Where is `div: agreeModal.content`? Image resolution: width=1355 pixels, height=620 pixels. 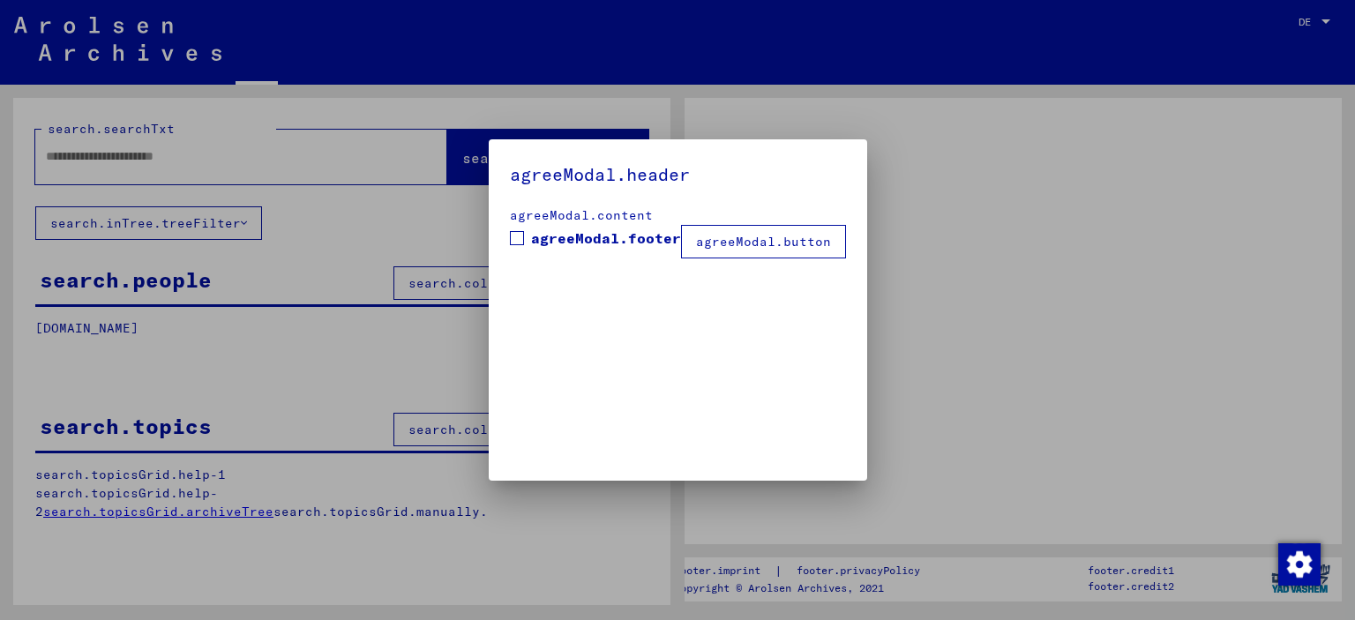 div: agreeModal.content is located at coordinates (678, 215).